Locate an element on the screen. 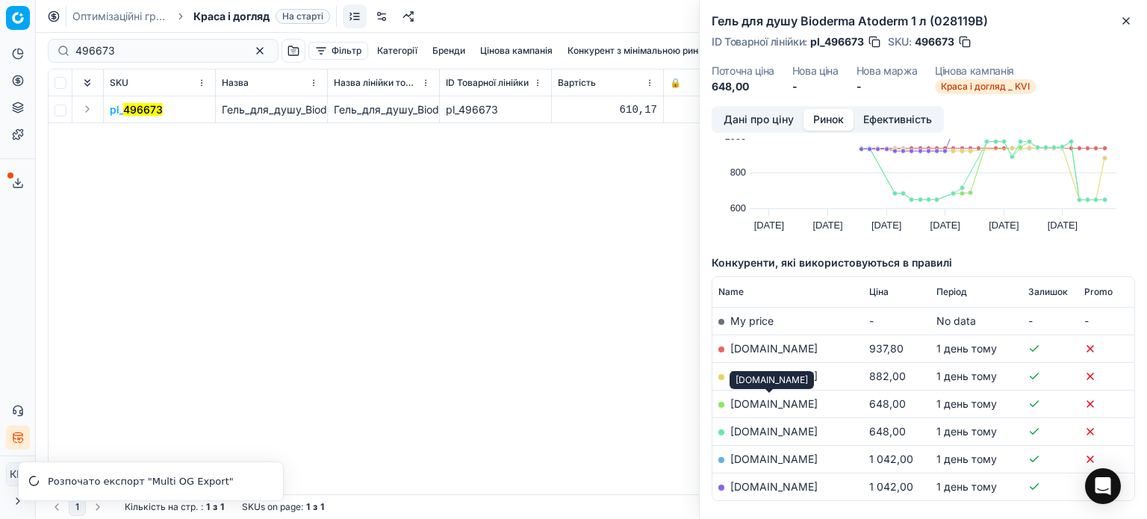 The height and width of the screenshot is (519, 1147). button: КM is located at coordinates (18, 474).